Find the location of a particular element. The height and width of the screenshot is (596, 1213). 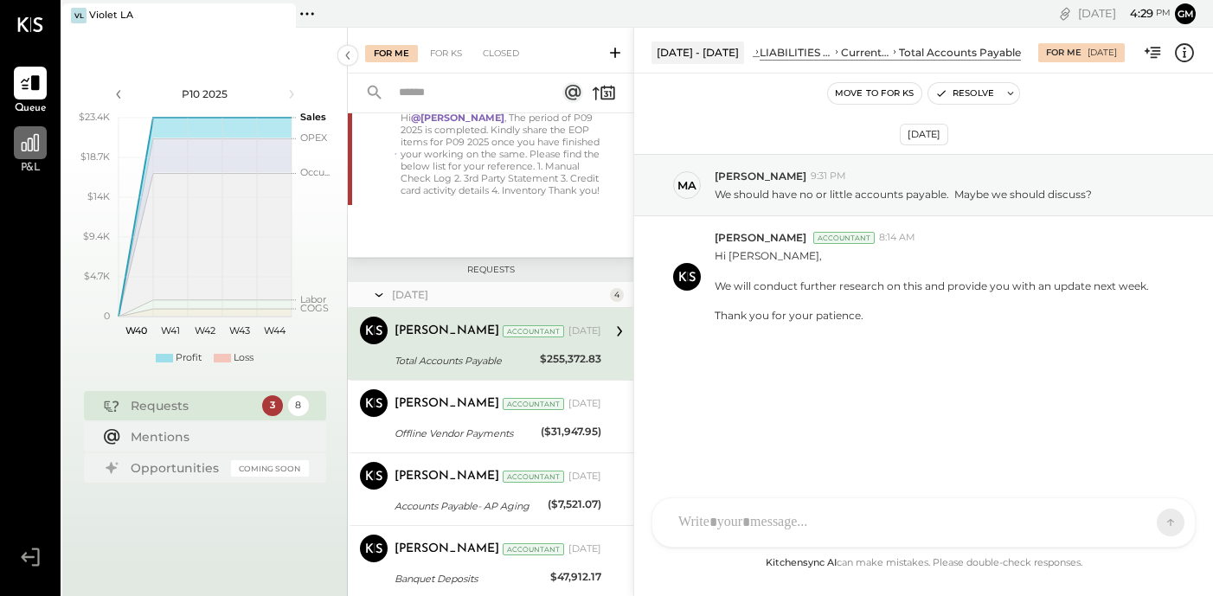

div: ($31,947.95) is located at coordinates (571, 432).